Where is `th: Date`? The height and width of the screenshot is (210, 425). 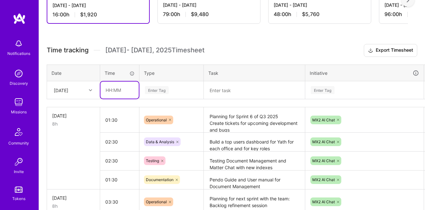
th: Date is located at coordinates (73, 73).